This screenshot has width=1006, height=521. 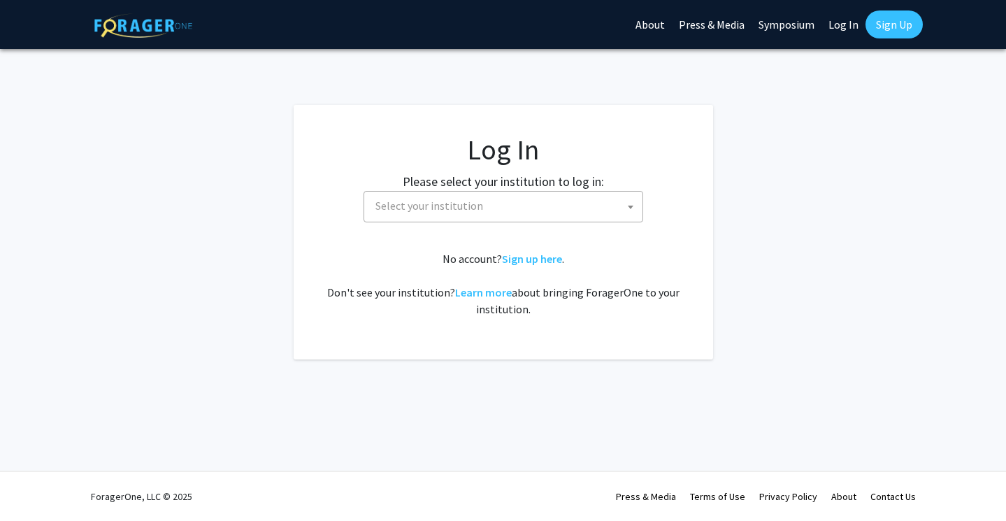 I want to click on a: Press & Media, so click(x=646, y=496).